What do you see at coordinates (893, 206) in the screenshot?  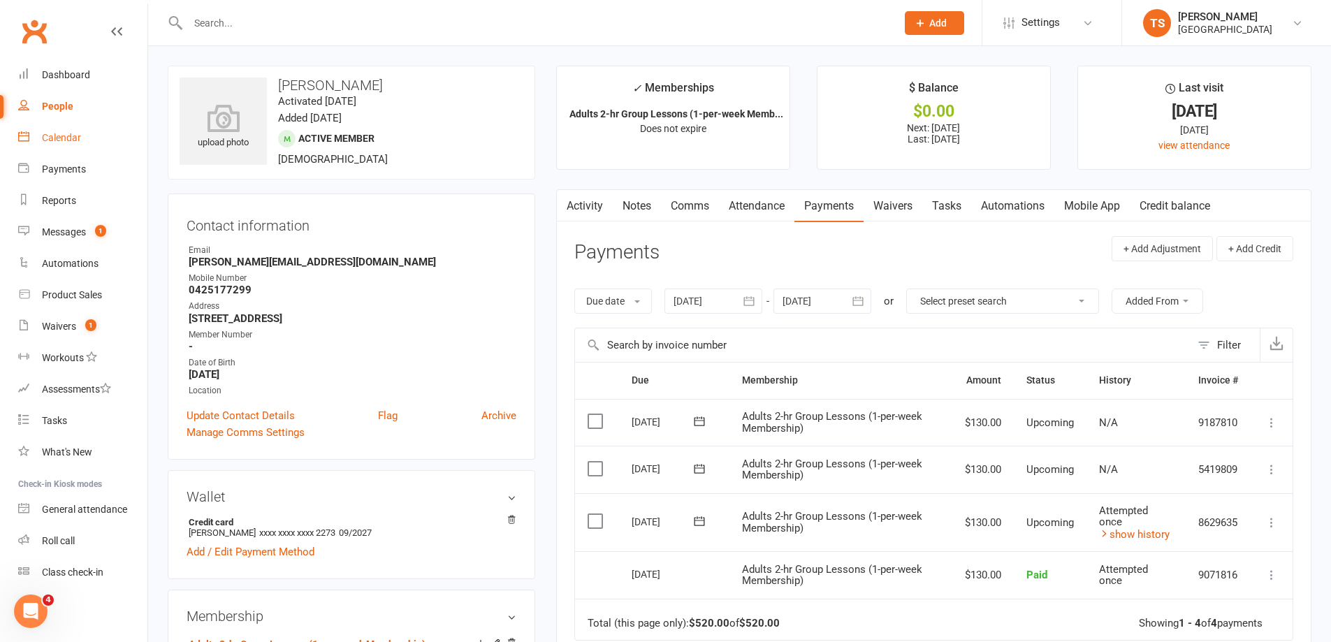 I see `a: Waivers` at bounding box center [893, 206].